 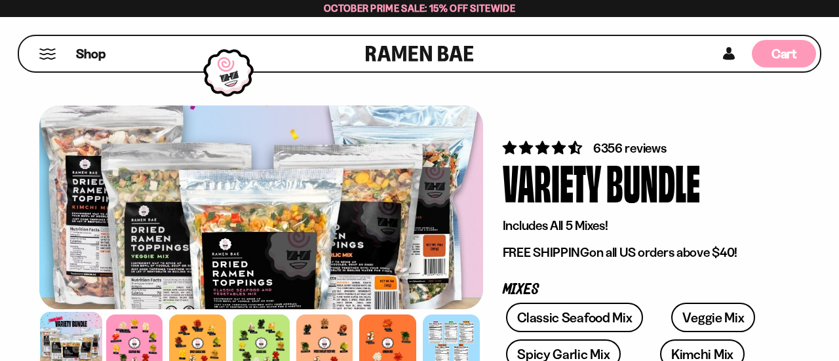 What do you see at coordinates (544, 148) in the screenshot?
I see `span: 4.63 stars` at bounding box center [544, 148].